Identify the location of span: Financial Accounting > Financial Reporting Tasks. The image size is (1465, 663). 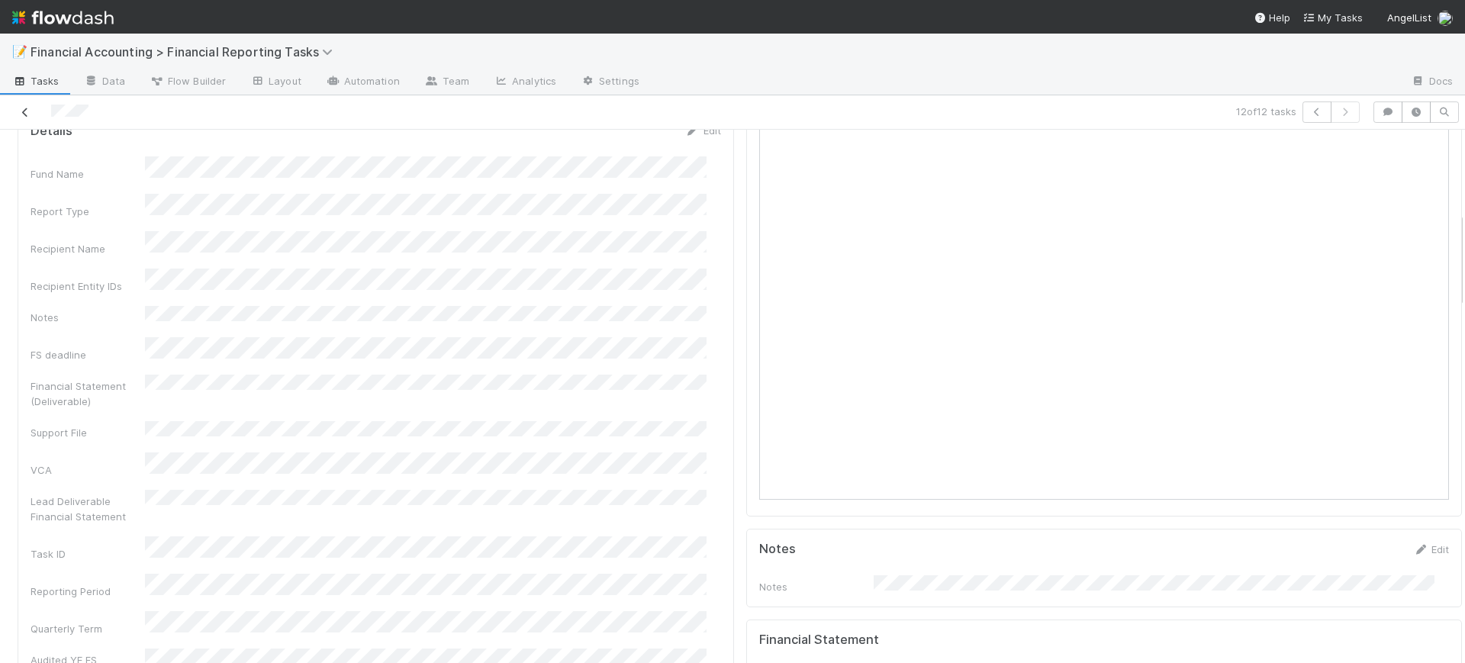
(185, 52).